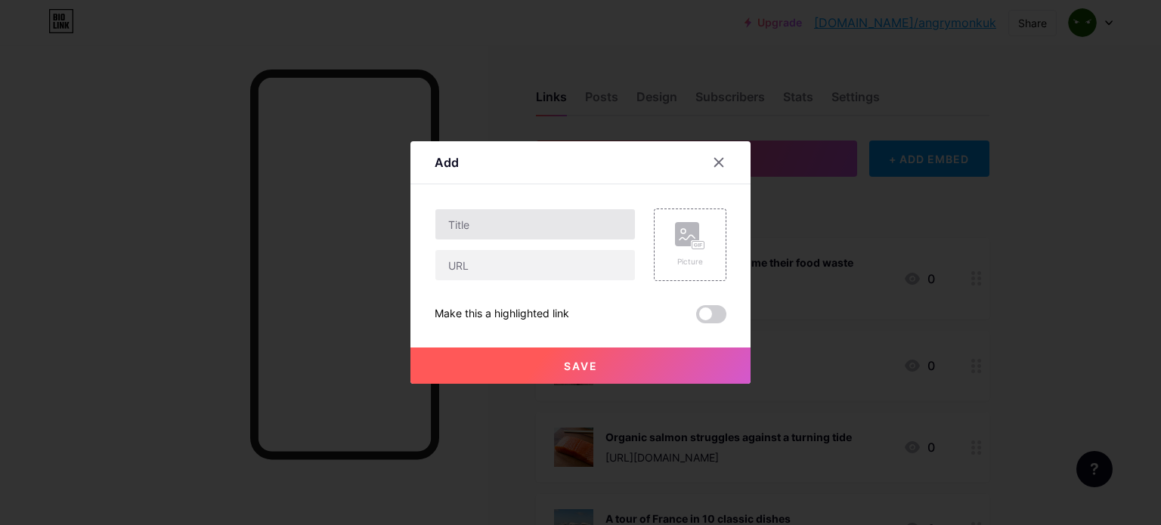 The height and width of the screenshot is (525, 1161). Describe the element at coordinates (535, 225) in the screenshot. I see `input: Title` at that location.